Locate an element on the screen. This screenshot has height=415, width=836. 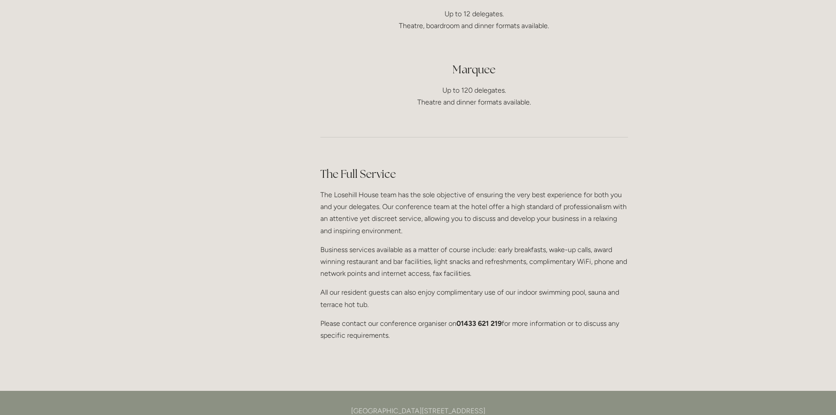
p: Up to 12 delegates. Theatre, boardroom and dinner formats available. is located at coordinates (474, 20).